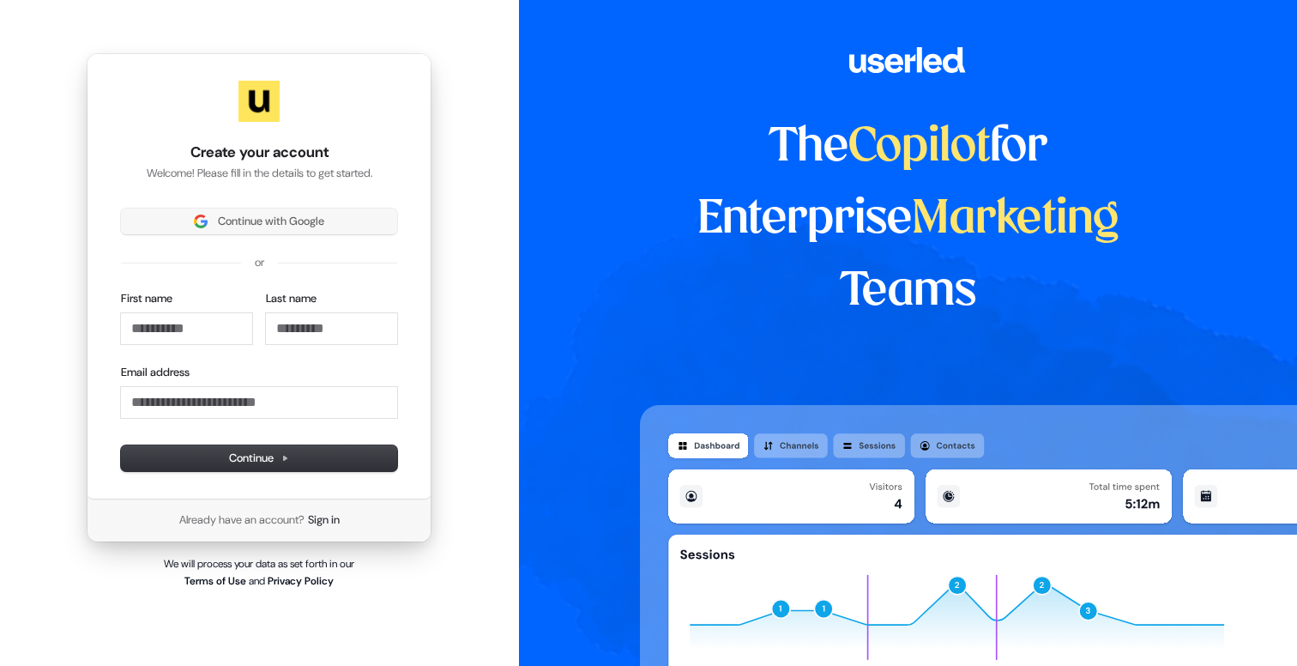 This screenshot has height=666, width=1297. Describe the element at coordinates (259, 221) in the screenshot. I see `button: Sign in with GoogleContinue with Google` at that location.